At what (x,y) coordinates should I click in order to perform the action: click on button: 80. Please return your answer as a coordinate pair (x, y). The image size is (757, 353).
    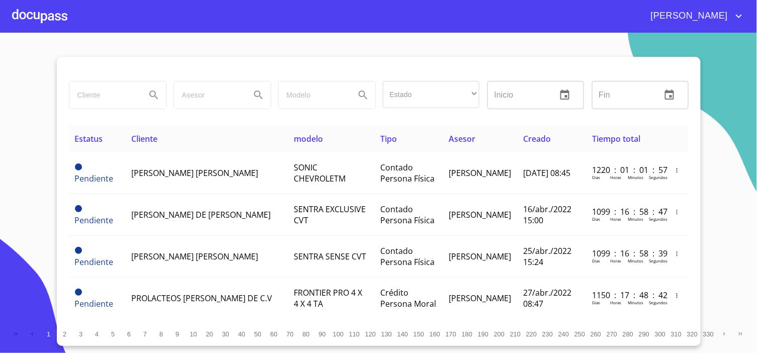
    Looking at the image, I should click on (306, 334).